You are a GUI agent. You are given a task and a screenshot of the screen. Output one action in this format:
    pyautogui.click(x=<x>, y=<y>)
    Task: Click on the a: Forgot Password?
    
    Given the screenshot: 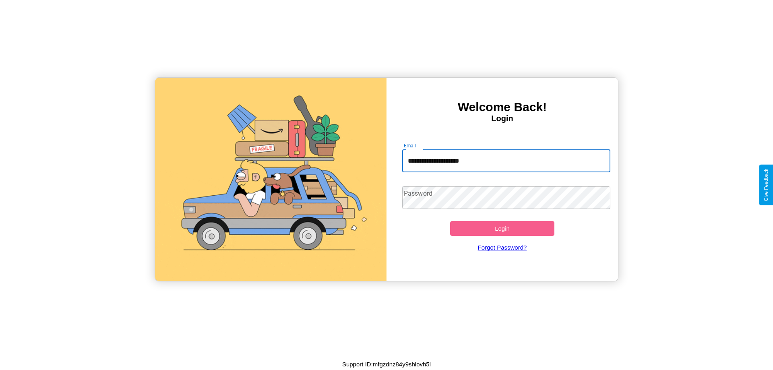 What is the action you would take?
    pyautogui.click(x=503, y=247)
    